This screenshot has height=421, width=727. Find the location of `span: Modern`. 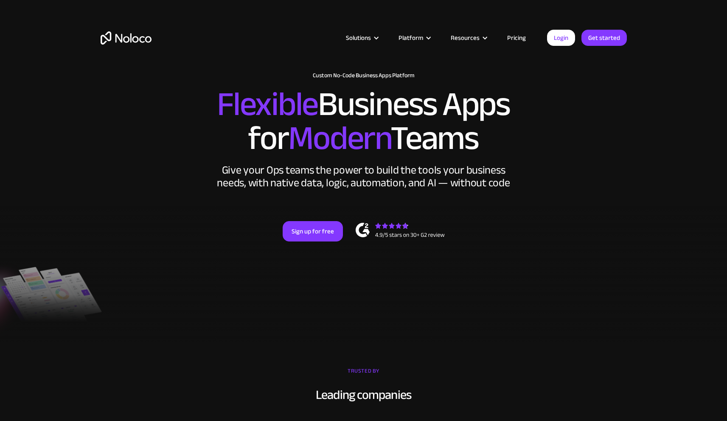

span: Modern is located at coordinates (339, 138).